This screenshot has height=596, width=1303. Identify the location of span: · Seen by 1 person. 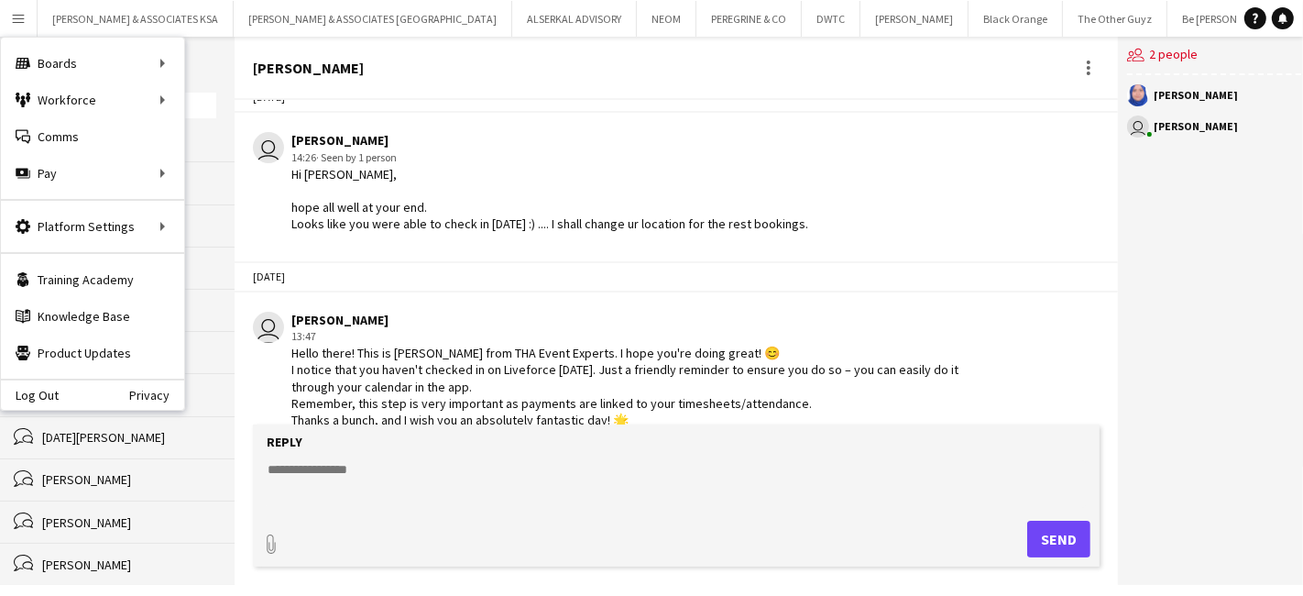
(356, 157).